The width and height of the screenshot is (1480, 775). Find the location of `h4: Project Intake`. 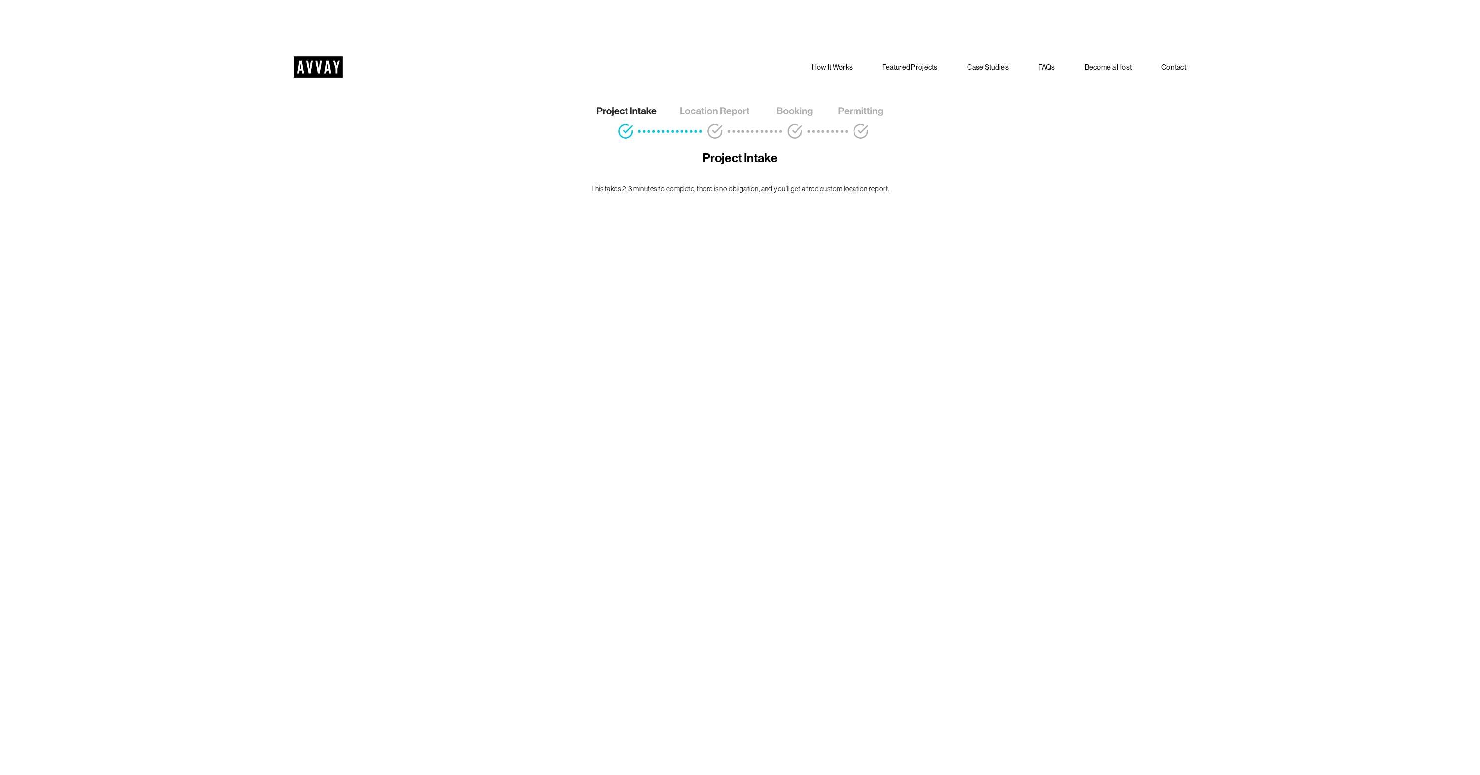

h4: Project Intake is located at coordinates (740, 158).